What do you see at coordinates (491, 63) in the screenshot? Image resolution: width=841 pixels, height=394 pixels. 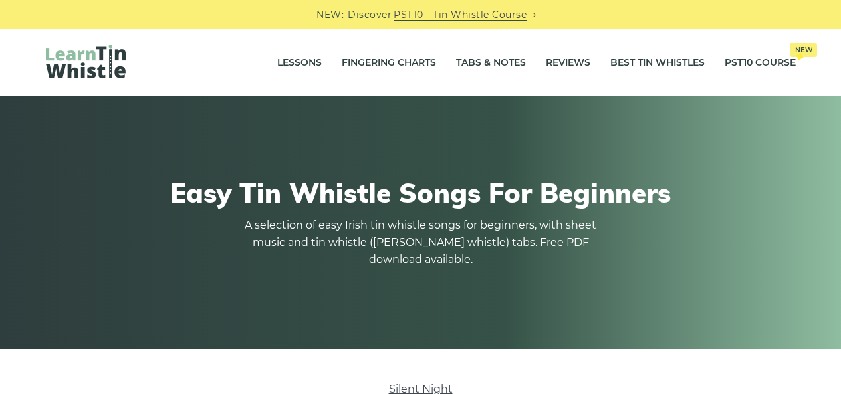 I see `a: Tabs & Notes` at bounding box center [491, 63].